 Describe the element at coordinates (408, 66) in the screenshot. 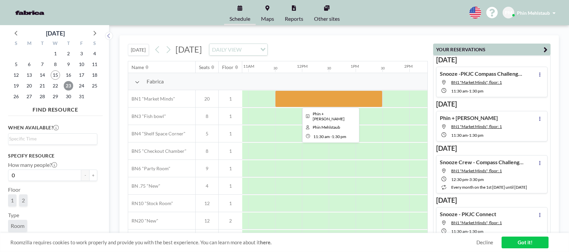

I see `div: 2PM` at that location.